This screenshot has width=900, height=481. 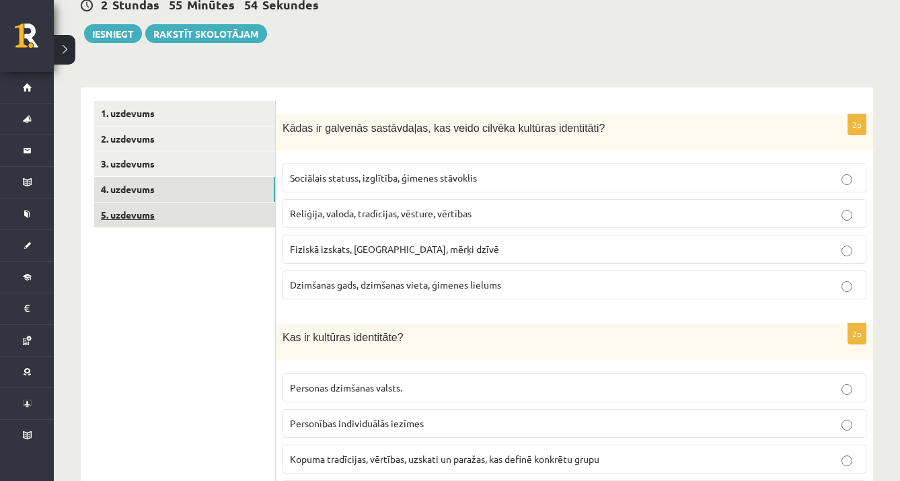 What do you see at coordinates (847, 389) in the screenshot?
I see `input: Personas dzimšanas valsts.` at bounding box center [847, 389].